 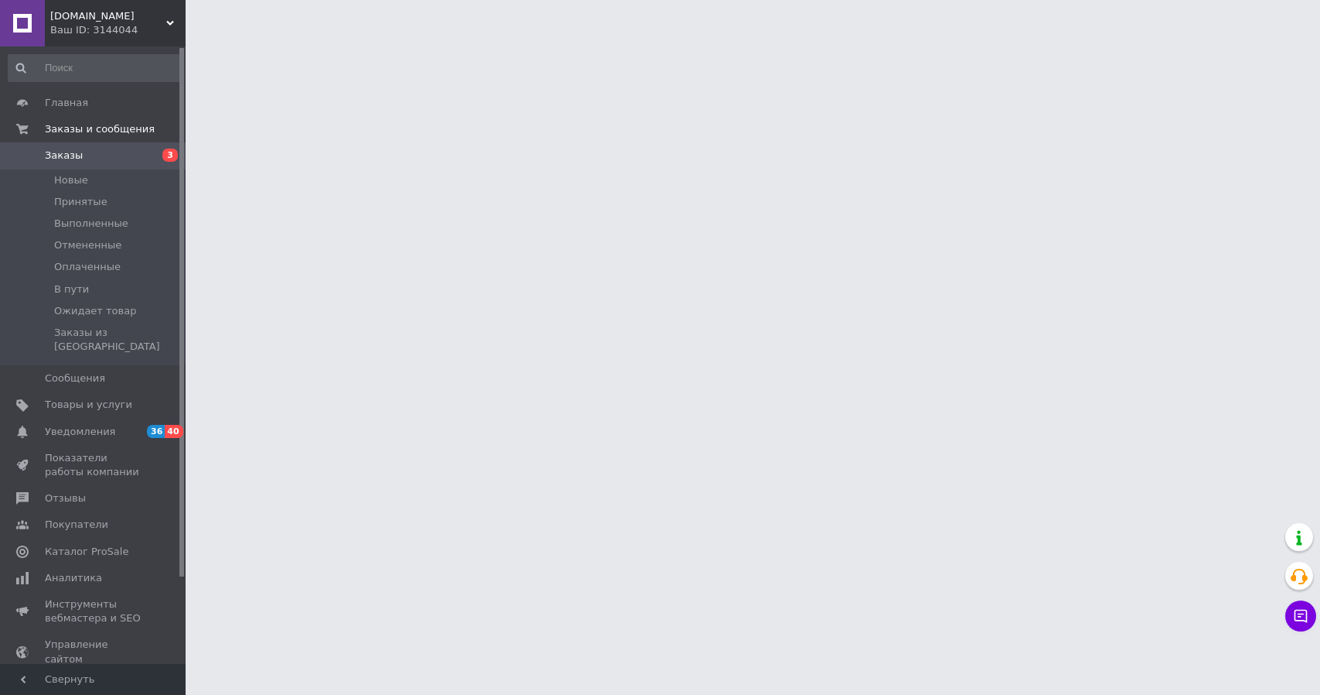 I want to click on span: Оплаченные, so click(x=87, y=267).